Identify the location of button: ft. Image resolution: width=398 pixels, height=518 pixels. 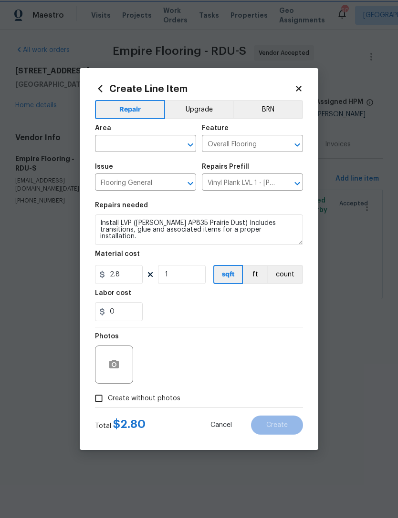
(255, 275).